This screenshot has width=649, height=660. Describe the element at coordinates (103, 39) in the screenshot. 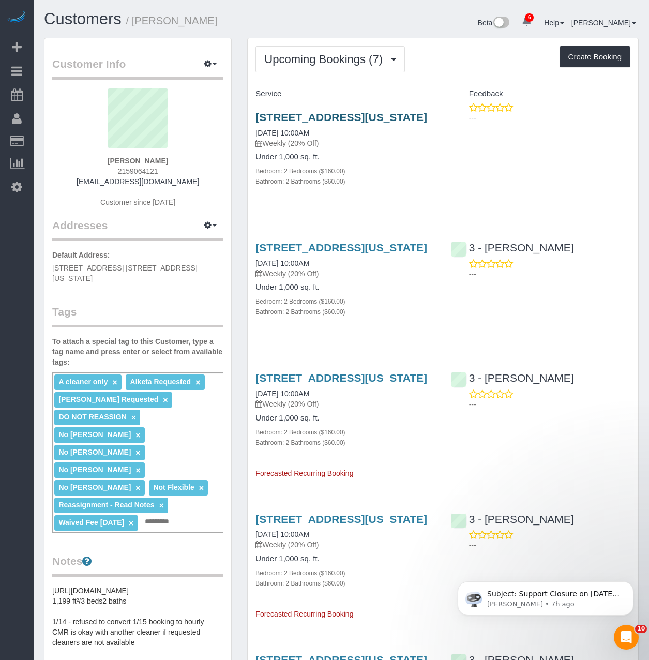

I see `div: message notification from Ellie, 7h ago. Subject: Support Closure on September 1st, 2025 Hey Ever...` at that location.